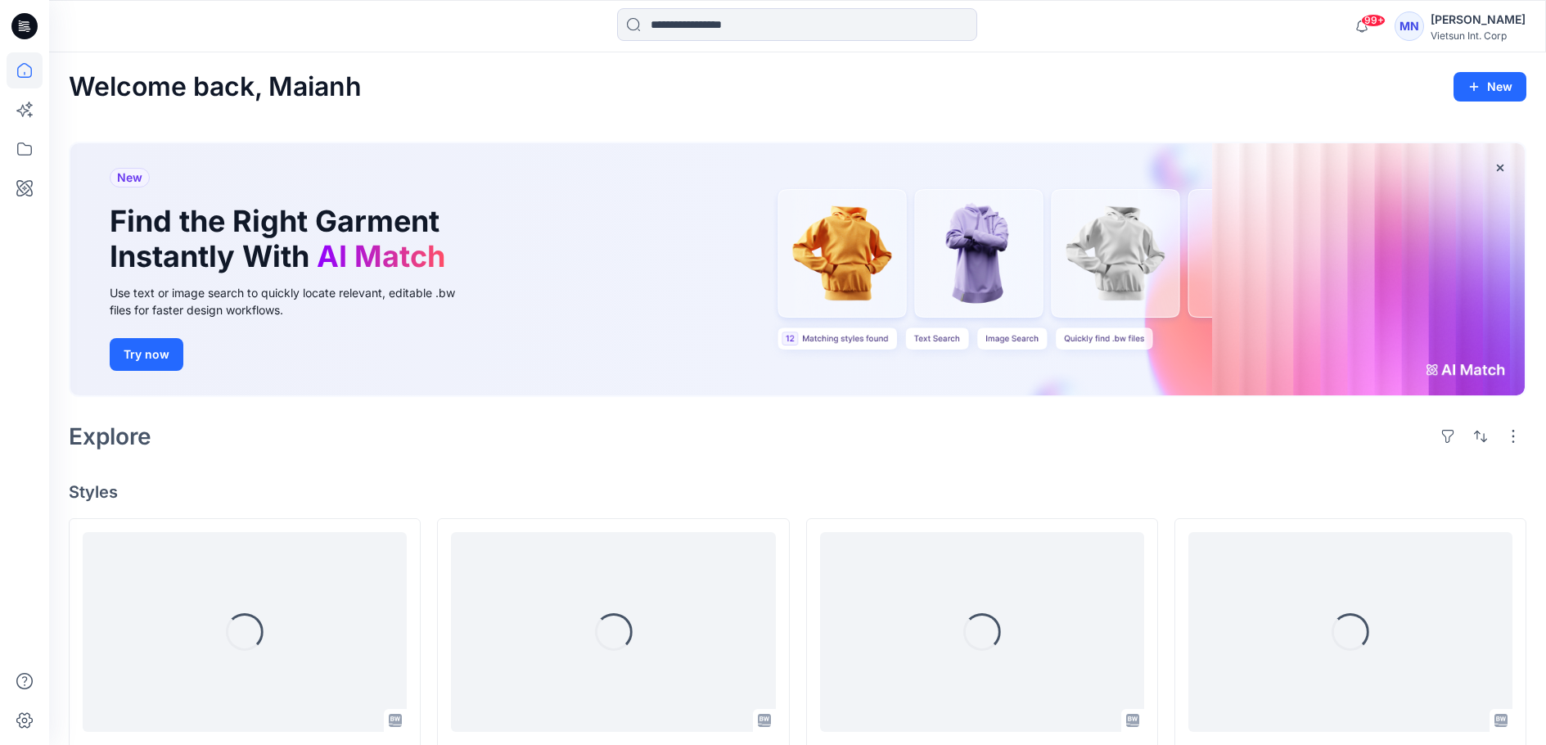 This screenshot has width=1546, height=745. I want to click on button: Try now, so click(147, 354).